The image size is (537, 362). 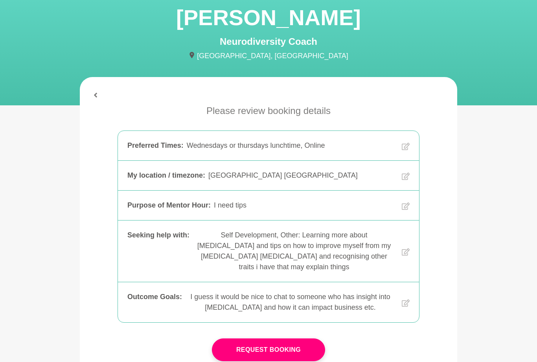 I want to click on div: My location / timezone :, so click(x=166, y=175).